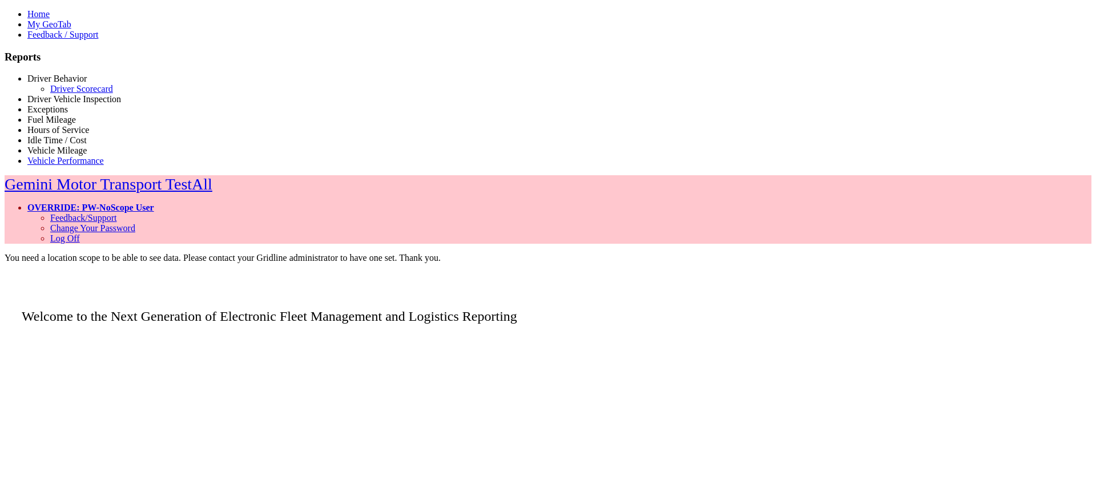  I want to click on a: Log Off, so click(65, 238).